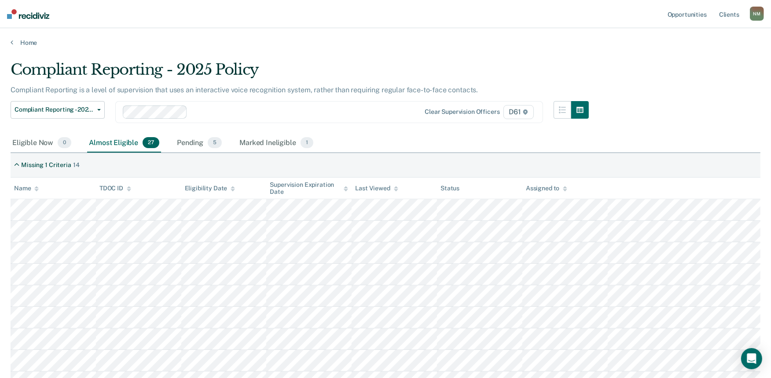 Image resolution: width=771 pixels, height=378 pixels. Describe the element at coordinates (210, 188) in the screenshot. I see `div: Eligibility Date` at that location.